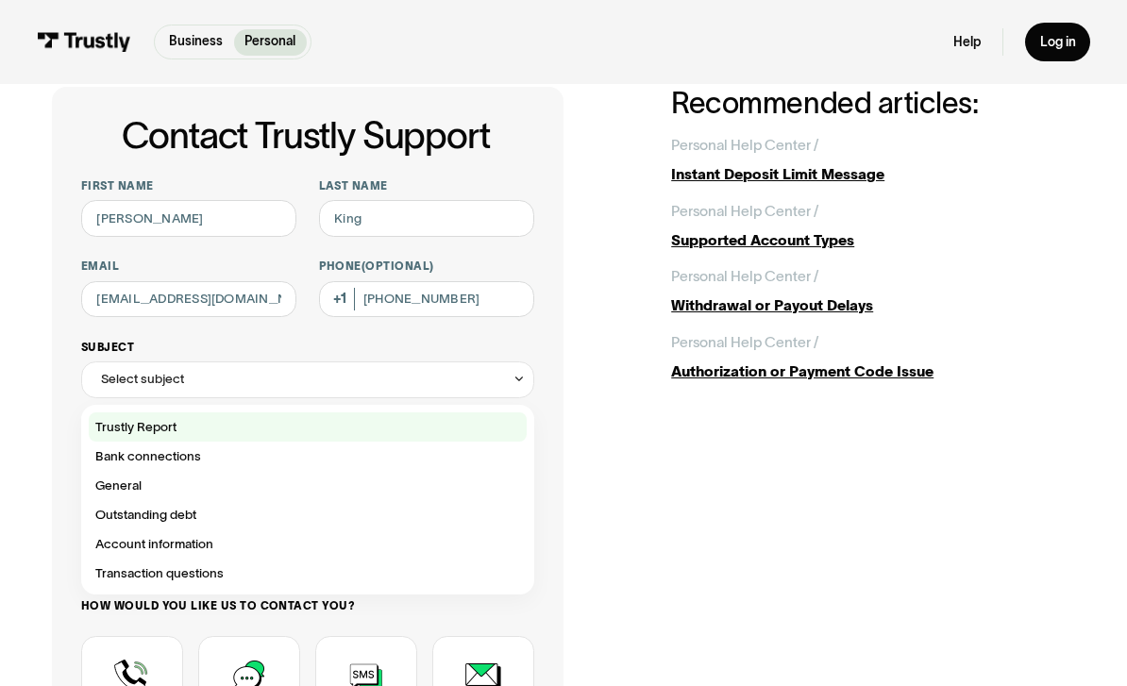 This screenshot has width=1127, height=686. Describe the element at coordinates (873, 226) in the screenshot. I see `a: Personal Help Center /Supported Account Types` at that location.